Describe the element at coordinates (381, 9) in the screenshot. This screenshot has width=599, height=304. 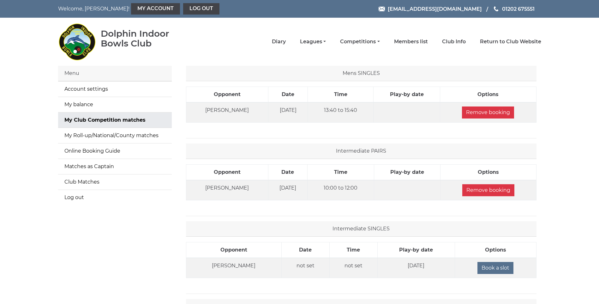
I see `img: Email` at that location.